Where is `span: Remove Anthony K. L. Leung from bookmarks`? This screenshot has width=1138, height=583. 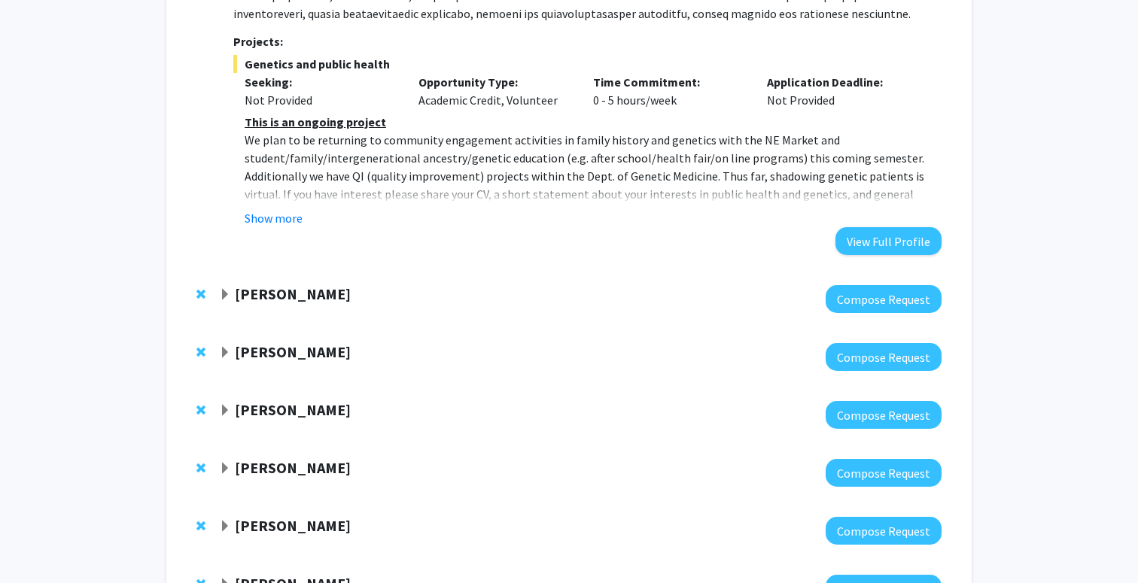
span: Remove Anthony K. L. Leung from bookmarks is located at coordinates (201, 352).